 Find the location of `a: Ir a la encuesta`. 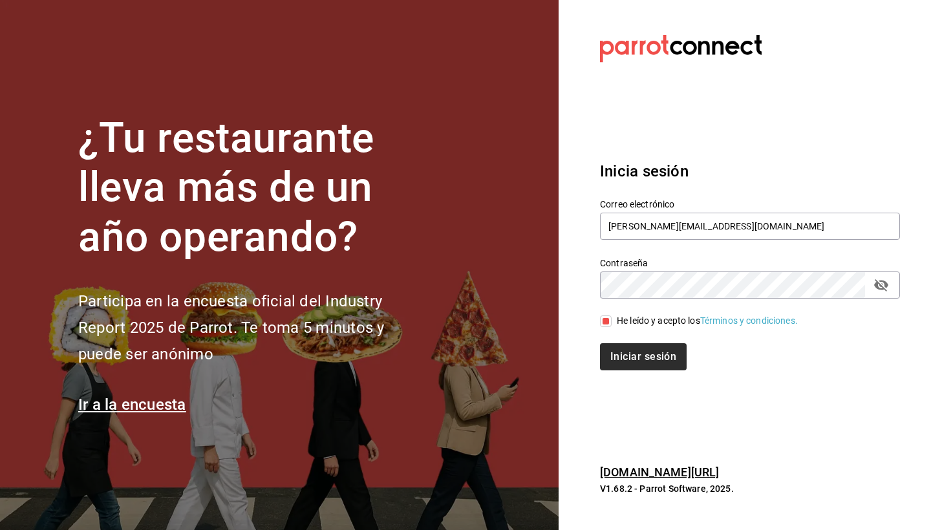

a: Ir a la encuesta is located at coordinates (132, 405).